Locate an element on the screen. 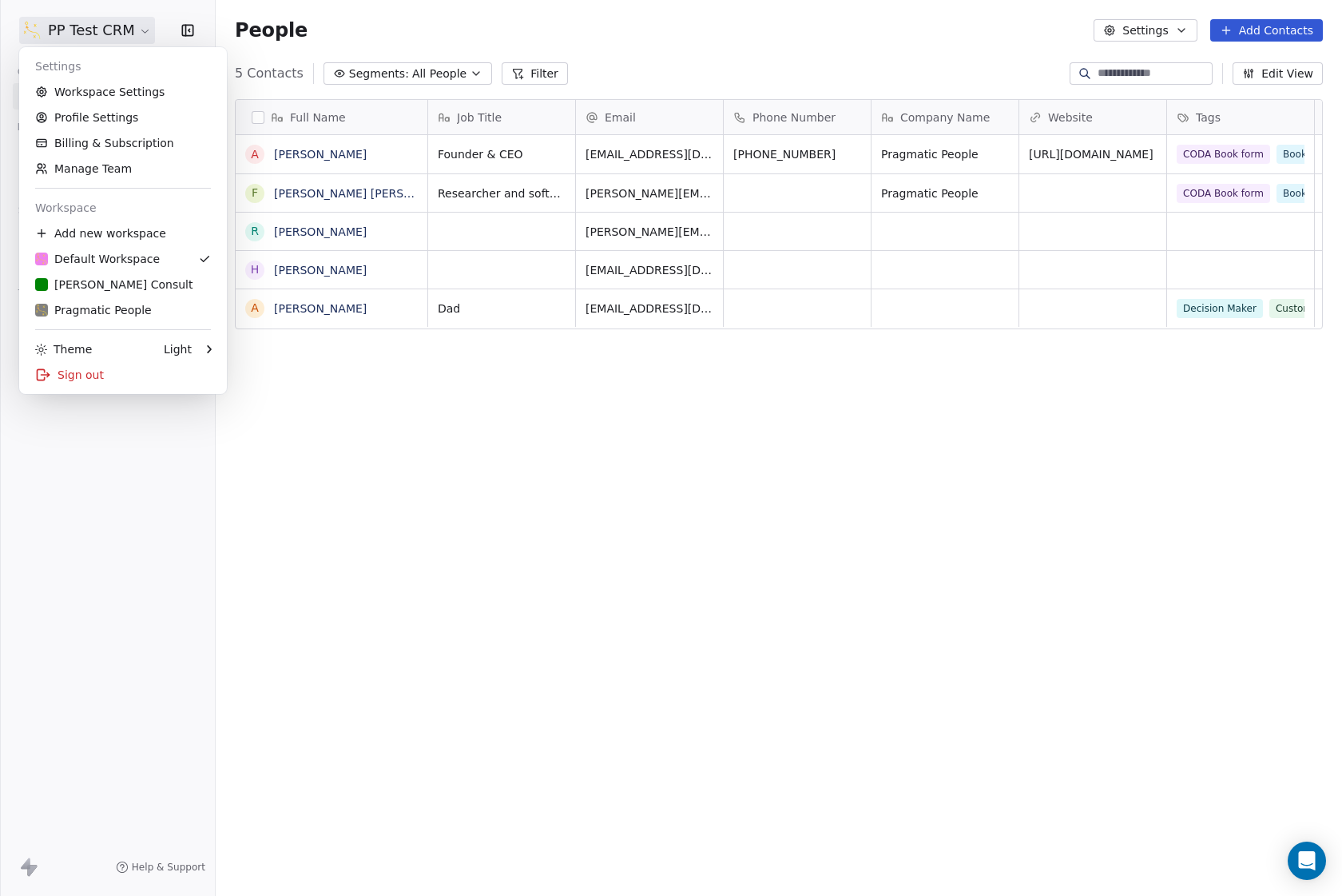  div: Pragmatic People is located at coordinates (93, 310).